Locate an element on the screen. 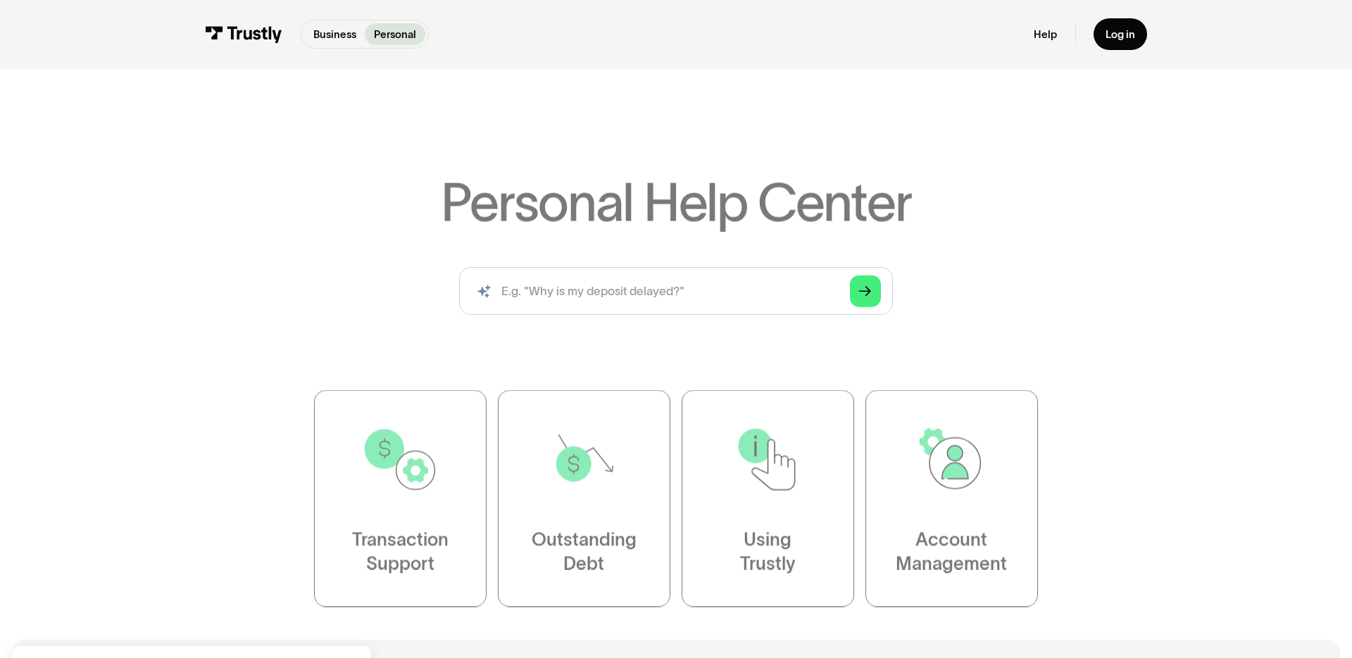 The image size is (1352, 658). a: UsingTrustly is located at coordinates (768, 499).